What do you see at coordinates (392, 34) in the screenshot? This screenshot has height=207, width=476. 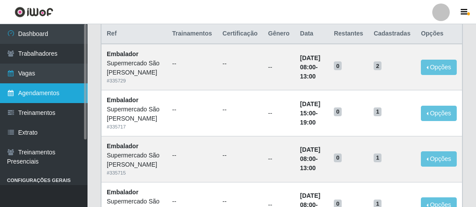 I see `th: Cadastradas` at bounding box center [392, 34].